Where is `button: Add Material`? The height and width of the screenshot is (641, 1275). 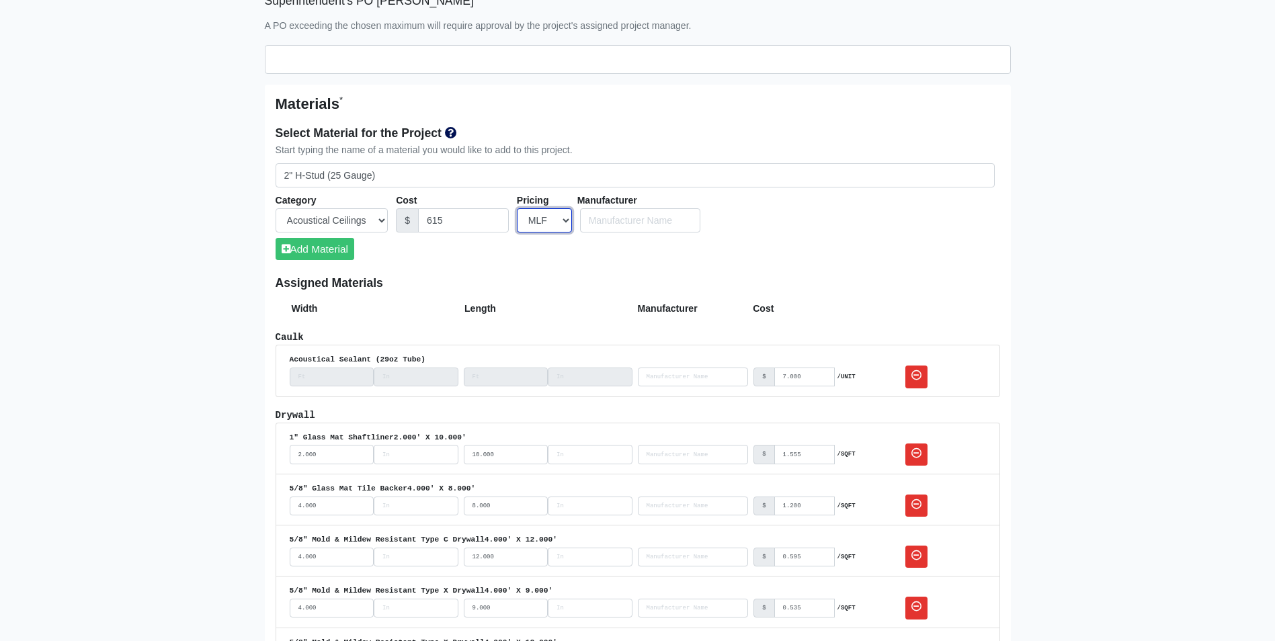 button: Add Material is located at coordinates (315, 249).